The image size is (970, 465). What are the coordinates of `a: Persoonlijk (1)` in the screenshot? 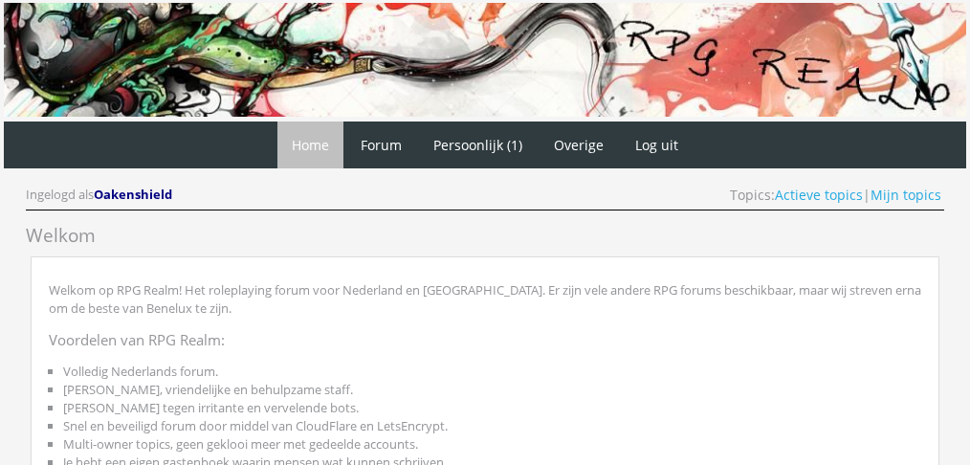 It's located at (477, 144).